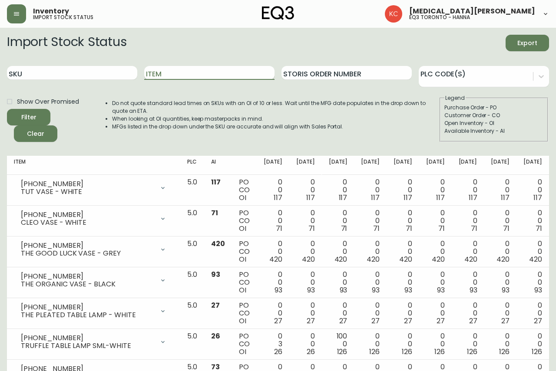 The width and height of the screenshot is (556, 371). Describe the element at coordinates (93, 165) in the screenshot. I see `th: Item` at that location.